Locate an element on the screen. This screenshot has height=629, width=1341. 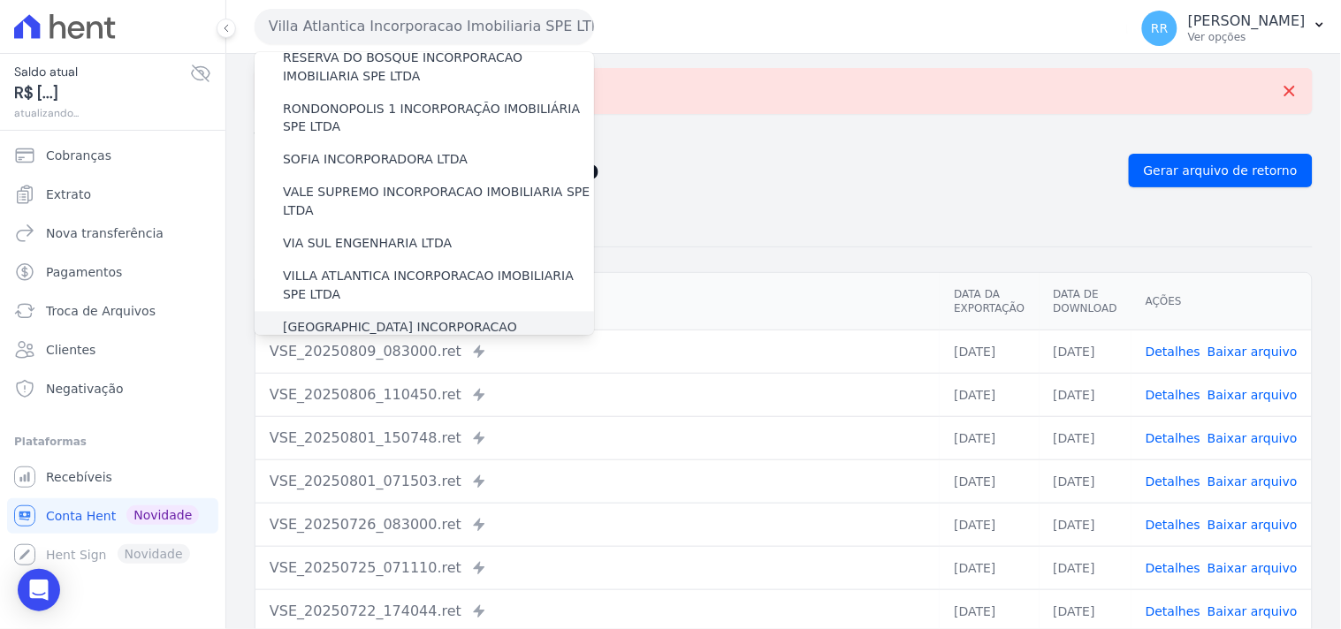
div: Open Intercom Messenger is located at coordinates (39, 590).